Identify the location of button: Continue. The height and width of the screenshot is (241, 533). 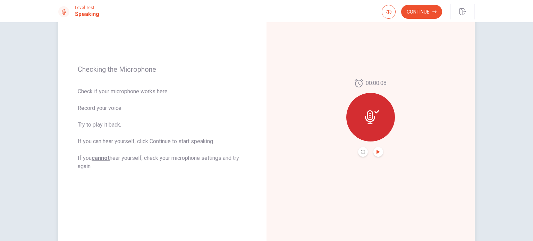
(422, 12).